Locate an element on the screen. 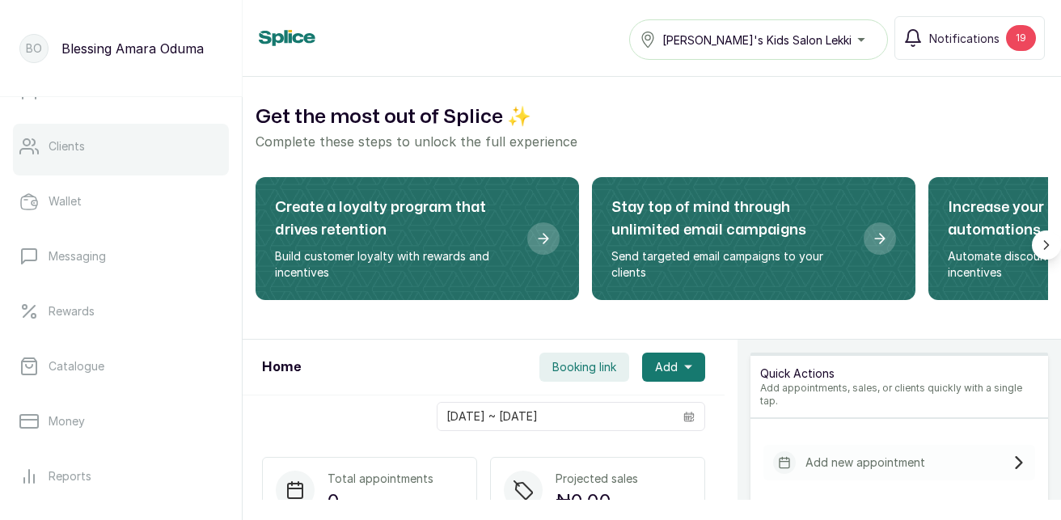 This screenshot has height=520, width=1061. h2: Get the most out of Splice ✨ is located at coordinates (652, 117).